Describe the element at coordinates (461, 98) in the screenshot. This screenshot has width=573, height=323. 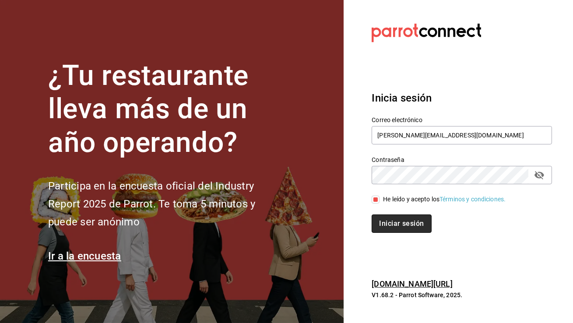
I see `h3: Inicia sesión` at that location.